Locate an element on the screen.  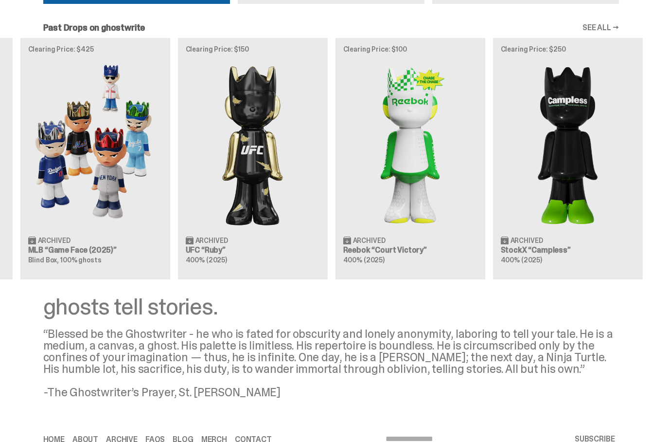
a: Clearing Price: $100 Court Victory Archived is located at coordinates (411, 159).